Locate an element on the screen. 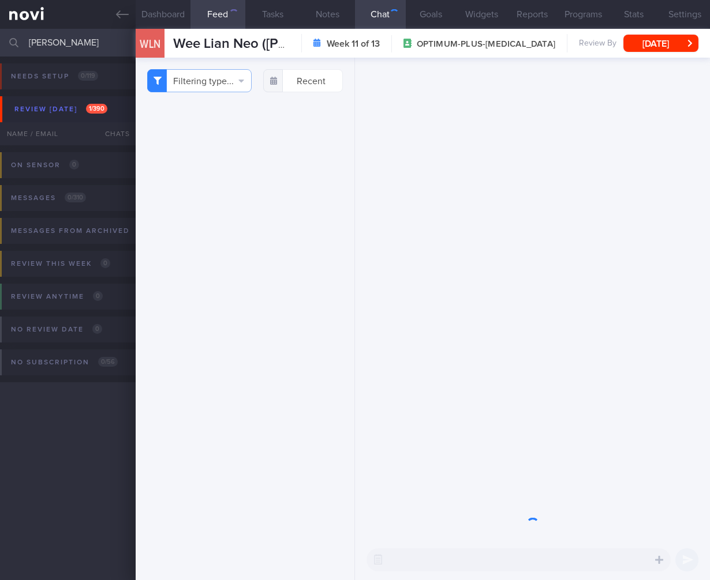  div: On sensor is located at coordinates (45, 165).